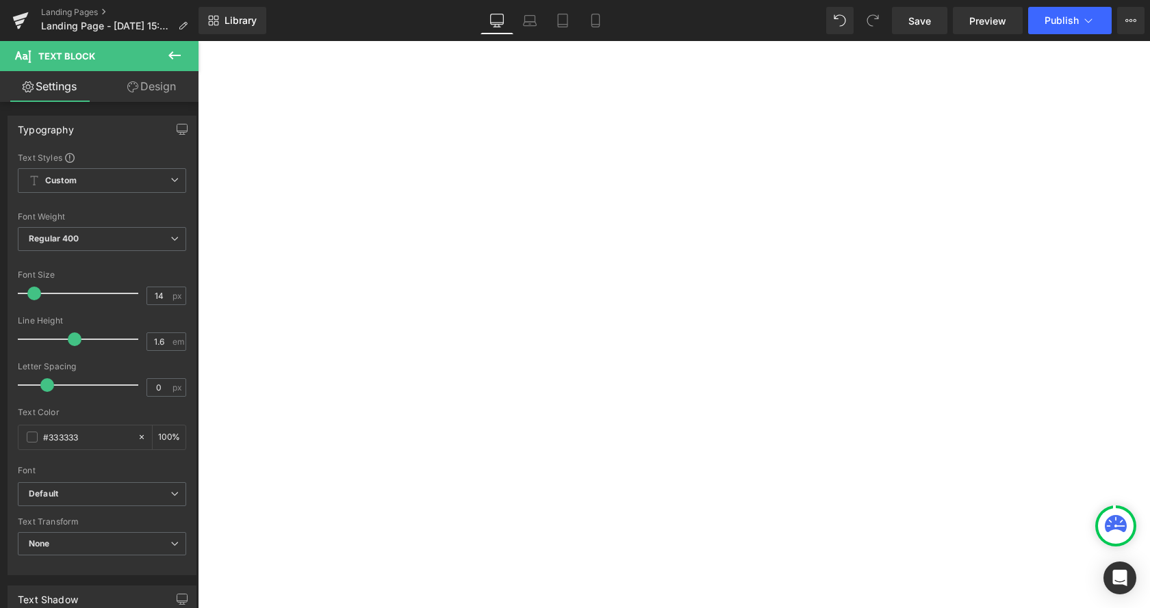 The width and height of the screenshot is (1150, 608). Describe the element at coordinates (497, 21) in the screenshot. I see `a: Desktop` at that location.